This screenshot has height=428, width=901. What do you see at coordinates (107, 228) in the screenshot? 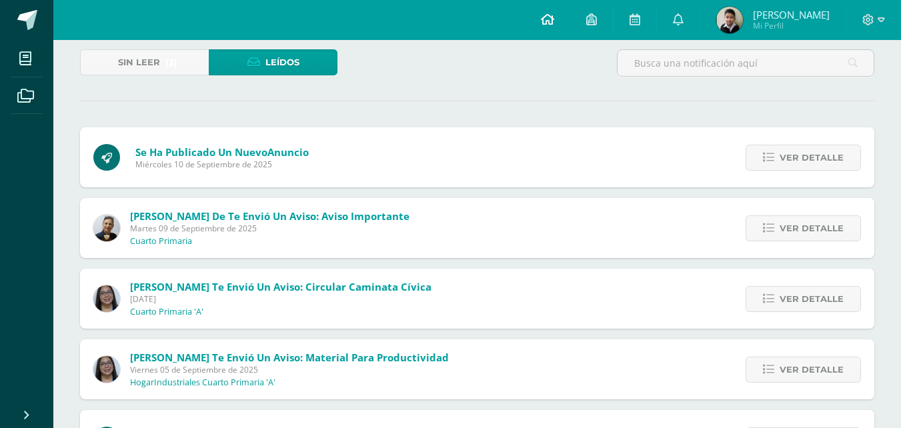
I see `img: 67f0ede88ef848e2db85819136c0f493.png` at bounding box center [107, 228].